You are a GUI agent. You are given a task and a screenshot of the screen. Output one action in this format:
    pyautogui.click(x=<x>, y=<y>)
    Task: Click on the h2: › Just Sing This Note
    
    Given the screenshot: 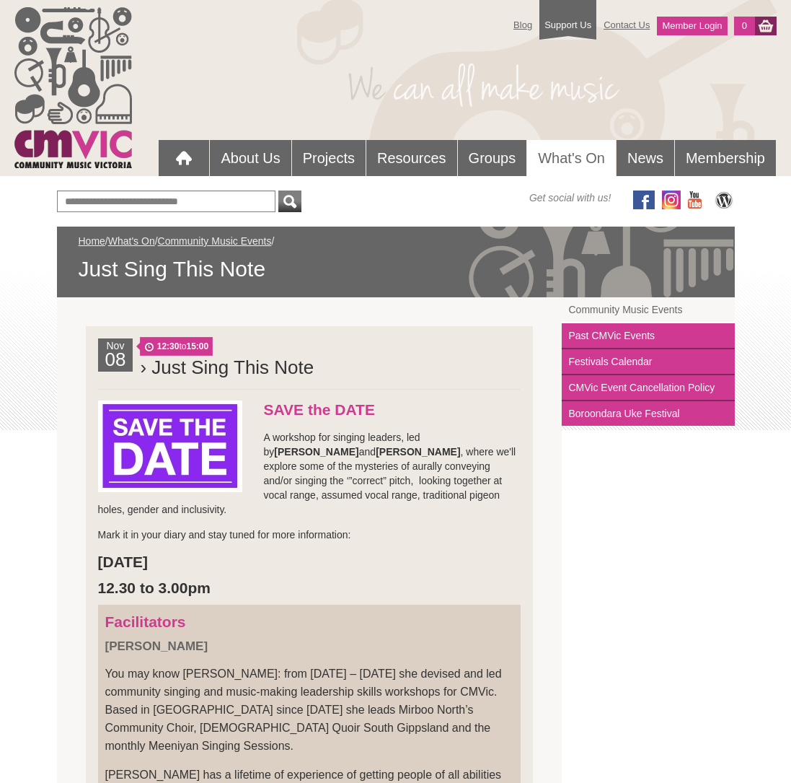 What is the action you would take?
    pyautogui.click(x=330, y=367)
    